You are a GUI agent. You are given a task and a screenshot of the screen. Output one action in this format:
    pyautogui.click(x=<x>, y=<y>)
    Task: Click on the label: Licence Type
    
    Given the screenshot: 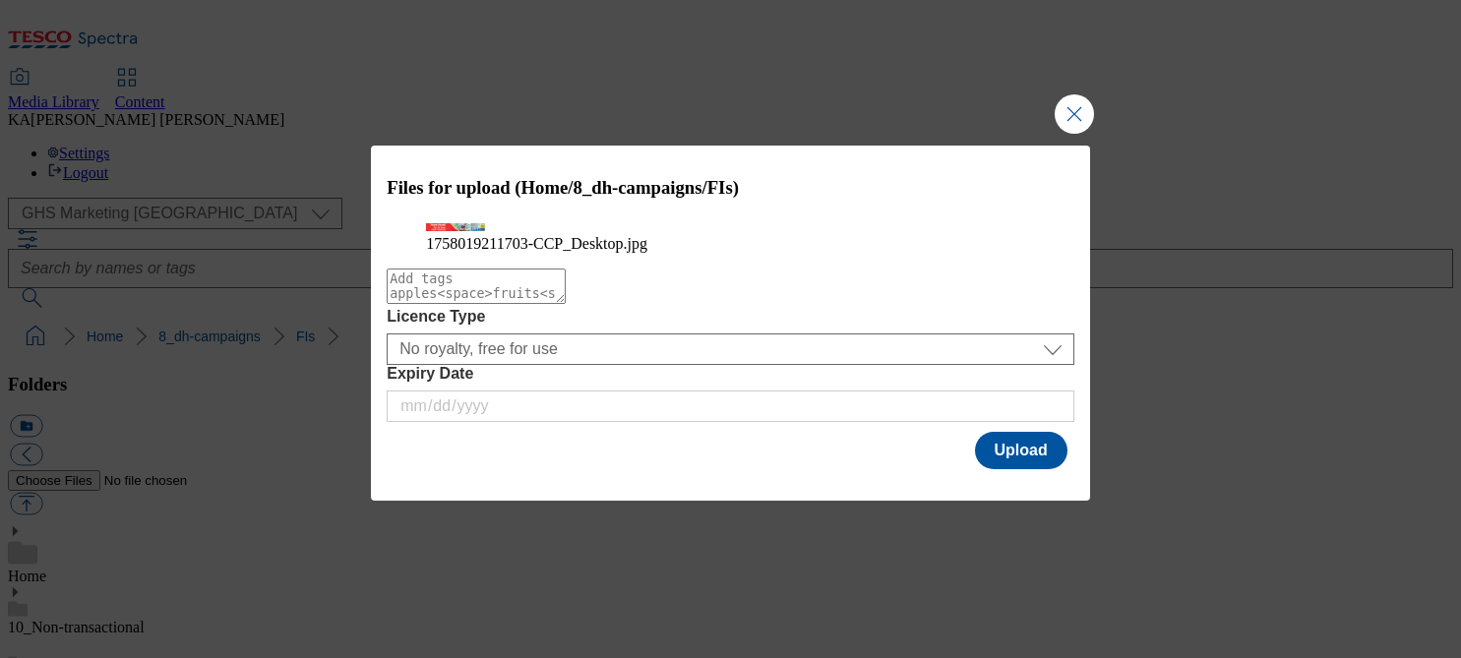 What is the action you would take?
    pyautogui.click(x=730, y=317)
    